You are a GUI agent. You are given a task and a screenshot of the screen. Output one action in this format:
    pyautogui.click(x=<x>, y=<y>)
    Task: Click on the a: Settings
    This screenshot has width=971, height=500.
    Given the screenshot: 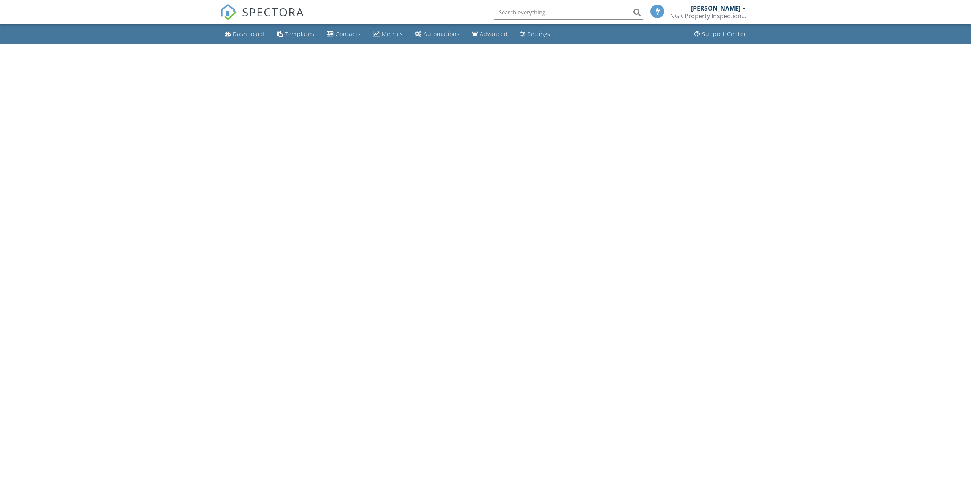 What is the action you would take?
    pyautogui.click(x=535, y=34)
    